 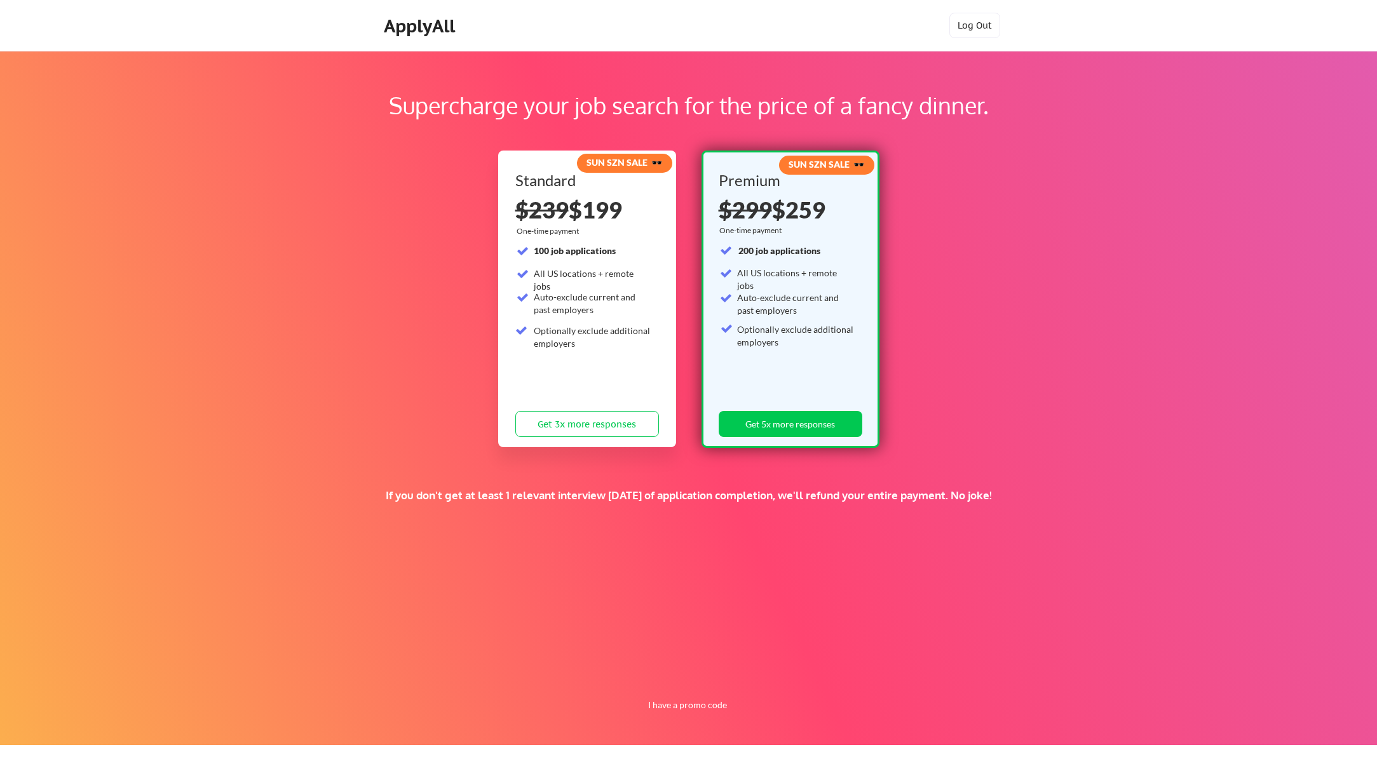 What do you see at coordinates (585, 180) in the screenshot?
I see `div: Standard` at bounding box center [585, 180].